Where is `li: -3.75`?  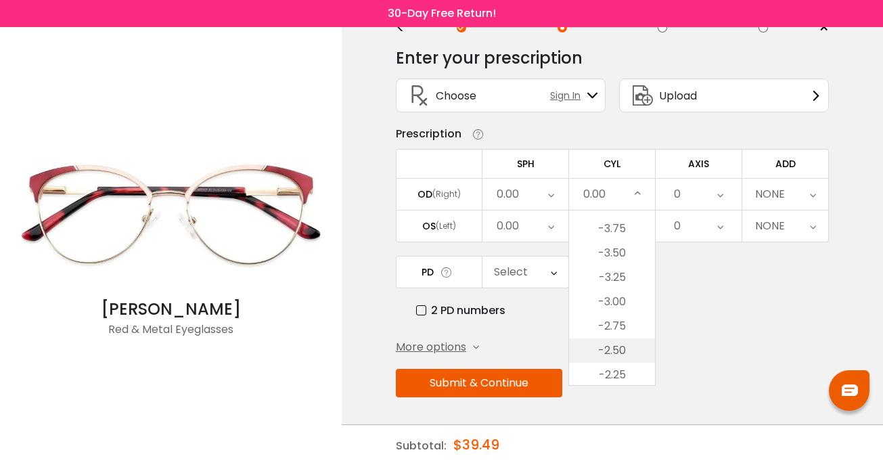 li: -3.75 is located at coordinates (612, 229).